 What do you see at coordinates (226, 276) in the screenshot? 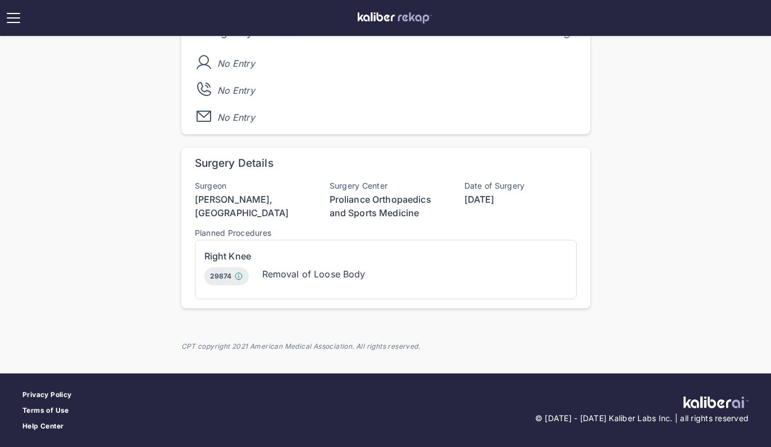
I see `div: 29874` at bounding box center [226, 276].